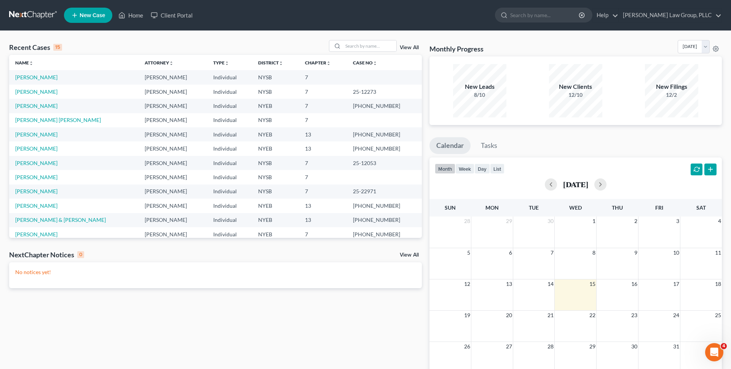 The image size is (731, 369). Describe the element at coordinates (636, 253) in the screenshot. I see `span: 9` at that location.